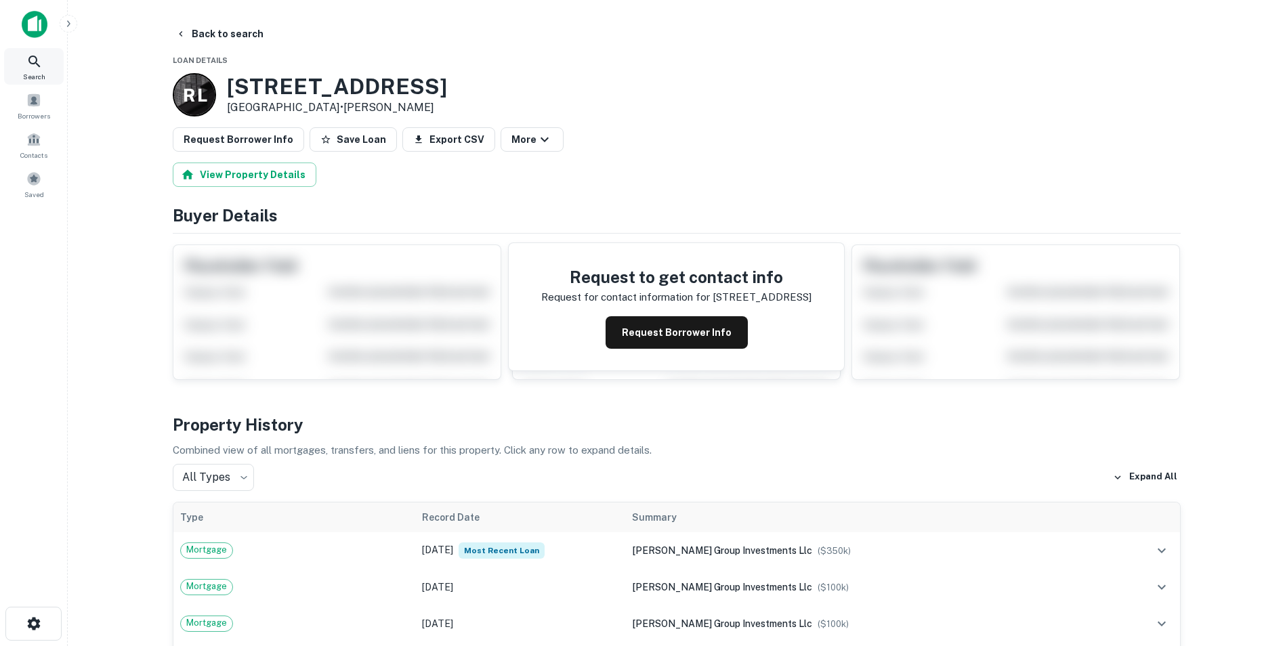 The image size is (1285, 646). Describe the element at coordinates (34, 184) in the screenshot. I see `a: Saved` at that location.